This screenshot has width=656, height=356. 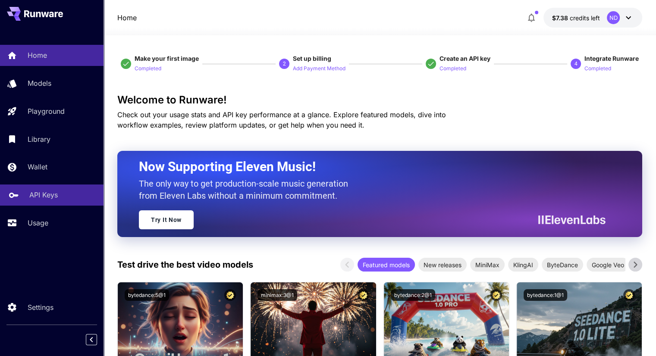 I want to click on span: Create an API key, so click(x=465, y=58).